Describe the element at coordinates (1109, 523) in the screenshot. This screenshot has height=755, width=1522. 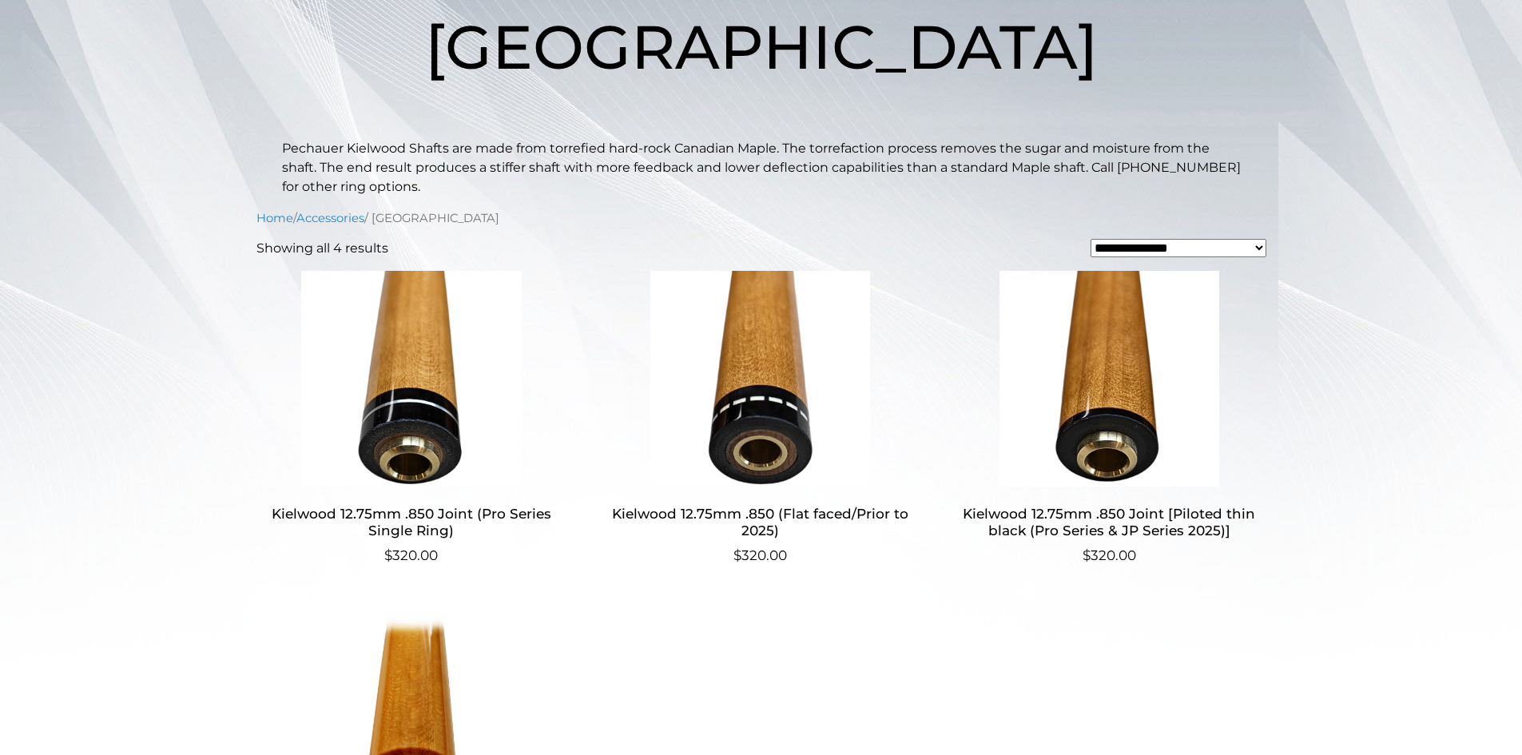
I see `h2: Kielwood 12.75mm .850 Joint [Piloted thin black (Pro Series & JP Series 2025)]` at that location.